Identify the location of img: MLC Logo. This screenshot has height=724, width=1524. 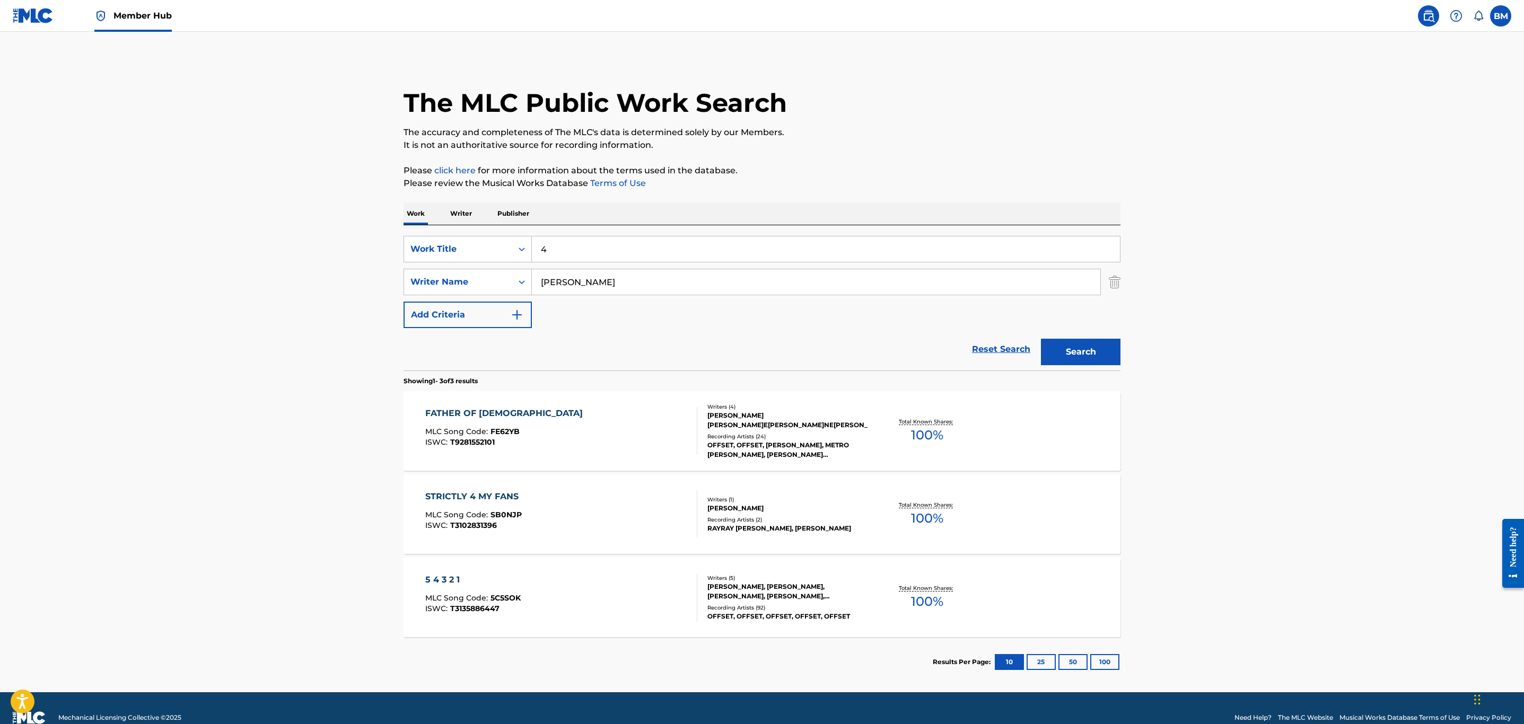
(33, 15).